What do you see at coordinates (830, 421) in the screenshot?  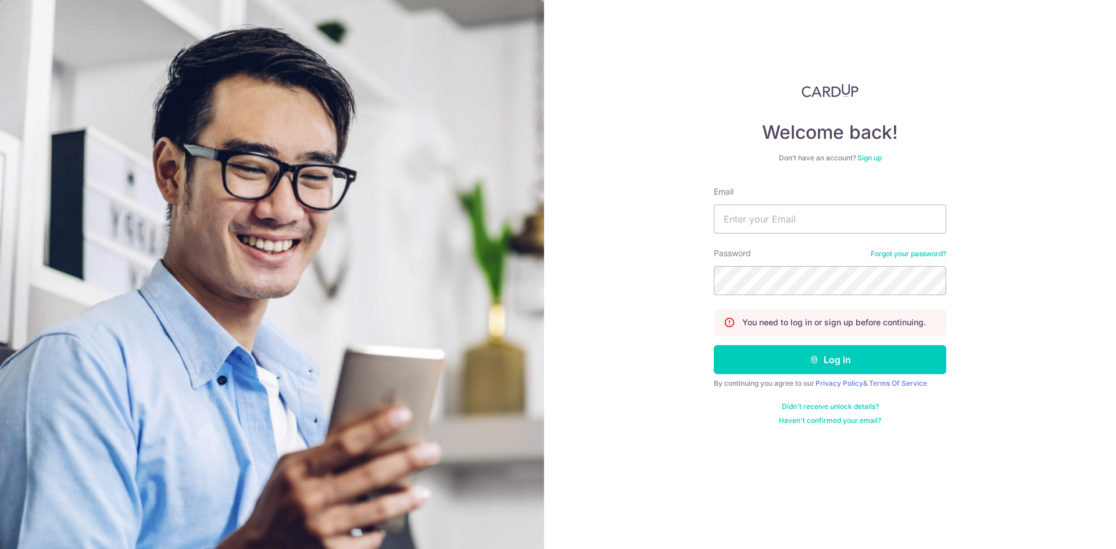 I see `a: Haven't confirmed your email?` at bounding box center [830, 421].